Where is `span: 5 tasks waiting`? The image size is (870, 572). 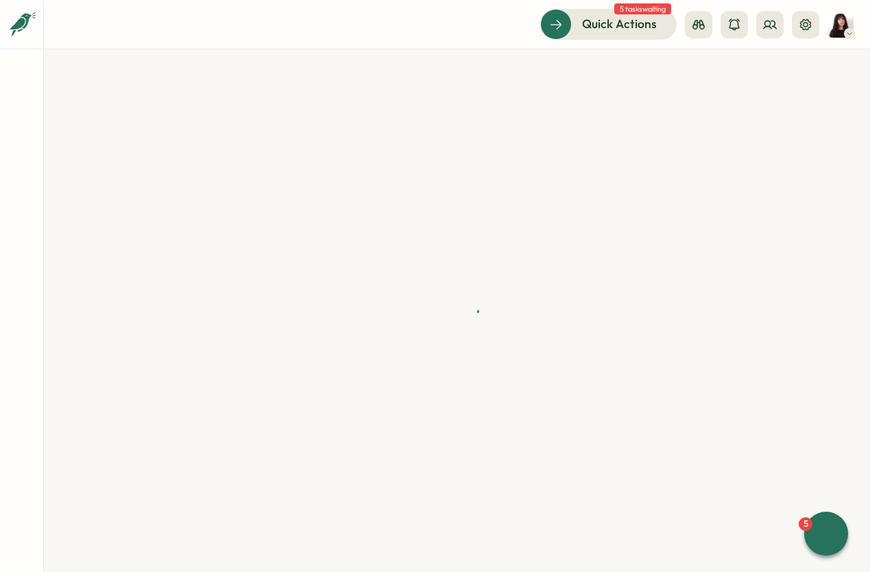 span: 5 tasks waiting is located at coordinates (642, 9).